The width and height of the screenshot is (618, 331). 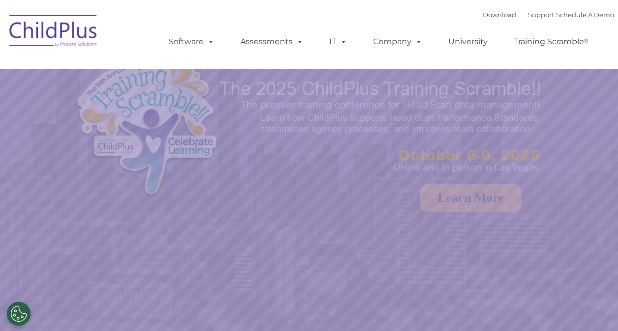 What do you see at coordinates (541, 15) in the screenshot?
I see `a: Support` at bounding box center [541, 15].